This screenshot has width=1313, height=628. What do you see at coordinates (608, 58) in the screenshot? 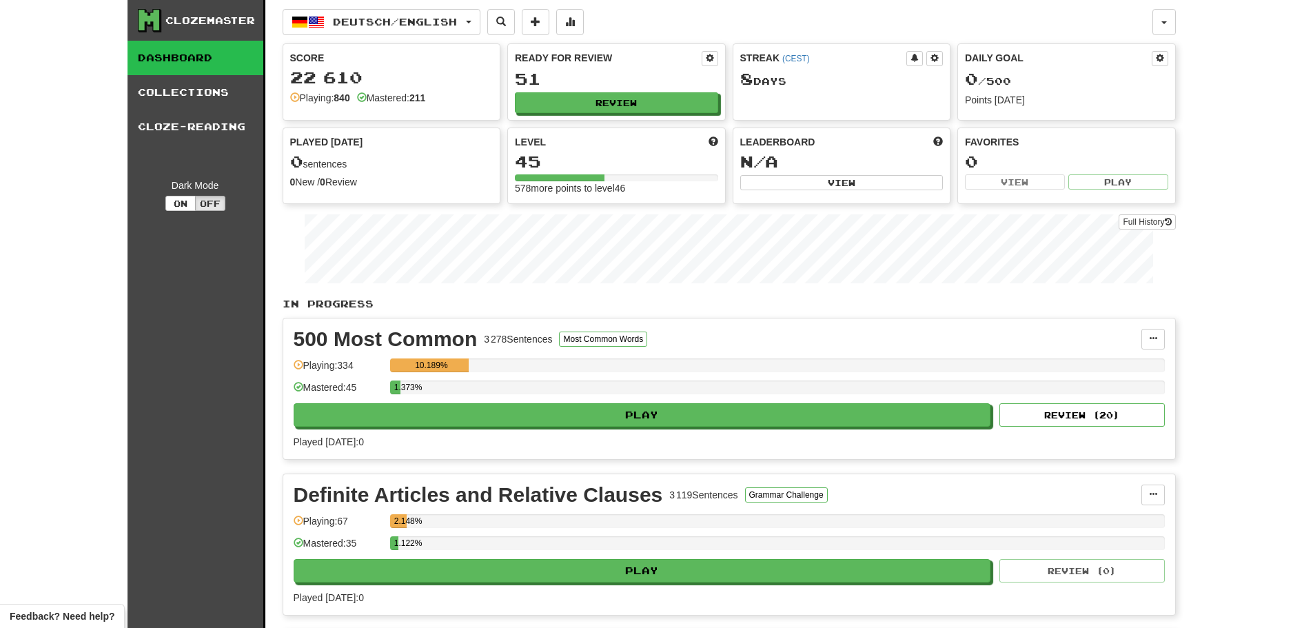
I see `div: Ready for Review` at bounding box center [608, 58].